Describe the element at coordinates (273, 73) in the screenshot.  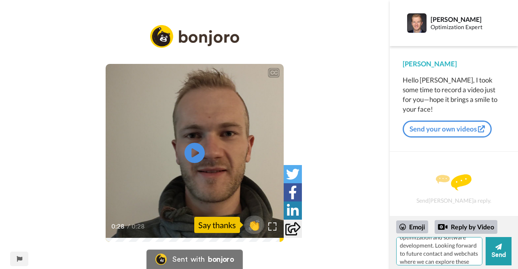
I see `div: CC` at that location.